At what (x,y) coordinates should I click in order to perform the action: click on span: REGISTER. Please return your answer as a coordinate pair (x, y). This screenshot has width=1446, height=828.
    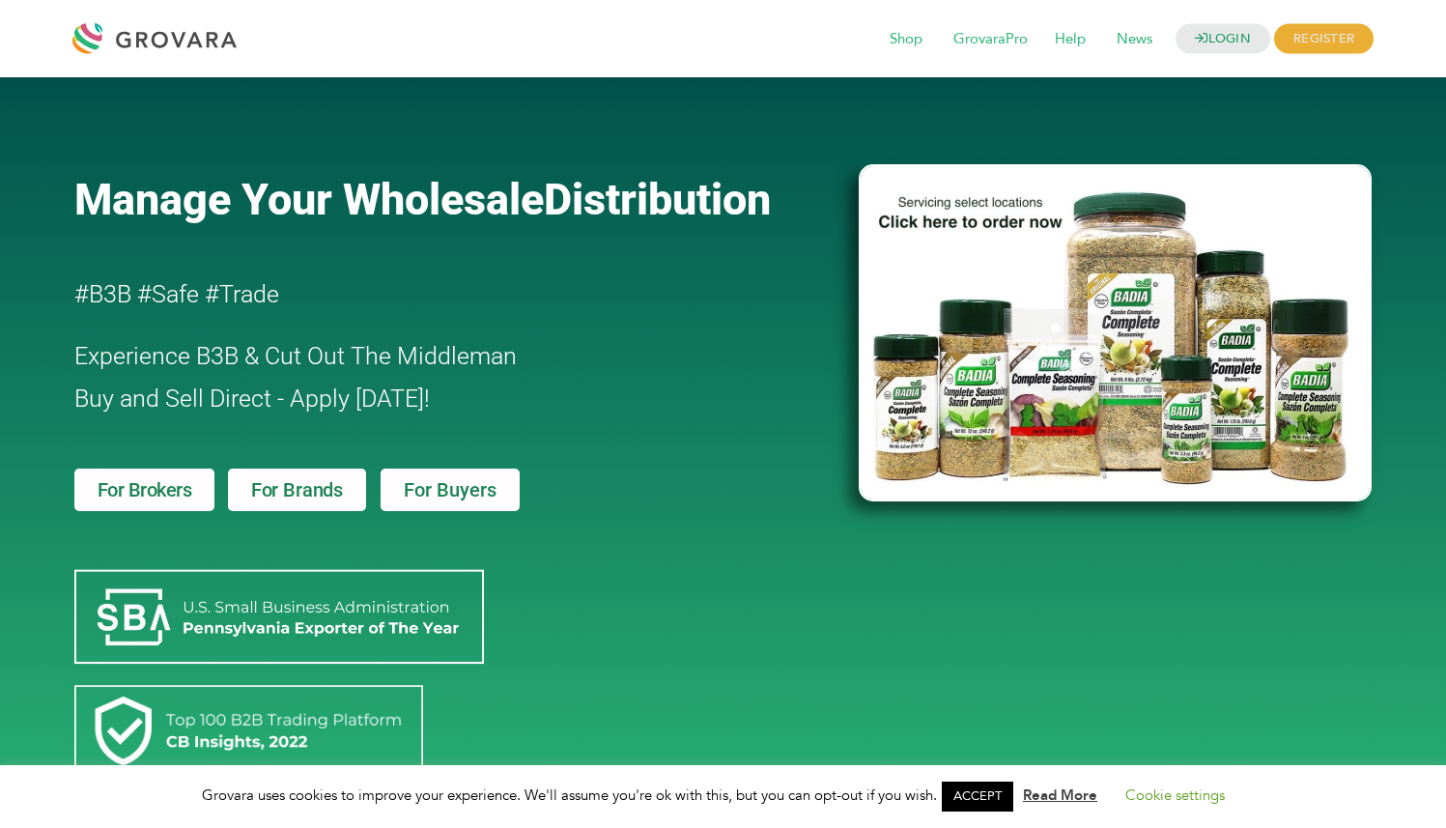
    Looking at the image, I should click on (1324, 39).